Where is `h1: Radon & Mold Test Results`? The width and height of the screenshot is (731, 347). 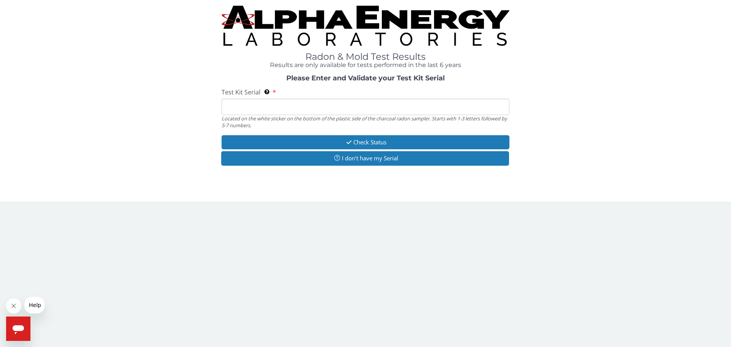 h1: Radon & Mold Test Results is located at coordinates (366, 57).